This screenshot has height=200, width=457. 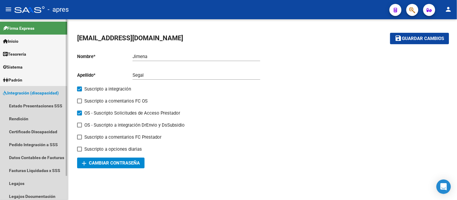 What do you see at coordinates (132, 113) in the screenshot?
I see `span: OS - Suscripto Solicitudes de Acceso Prestador` at bounding box center [132, 113].